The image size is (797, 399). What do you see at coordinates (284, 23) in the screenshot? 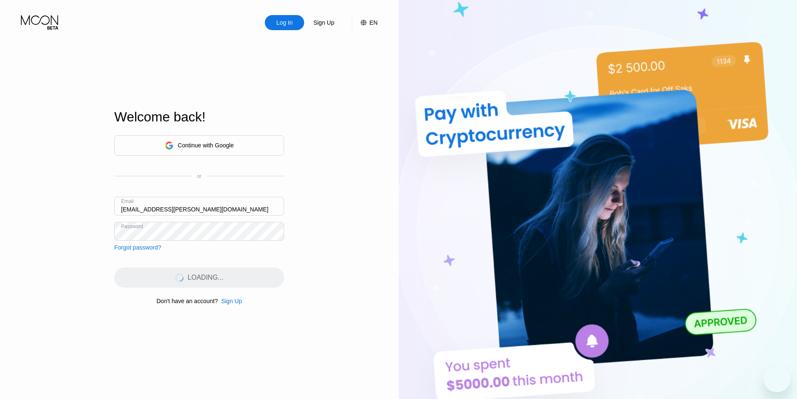
I see `div: Log In` at bounding box center [284, 23].